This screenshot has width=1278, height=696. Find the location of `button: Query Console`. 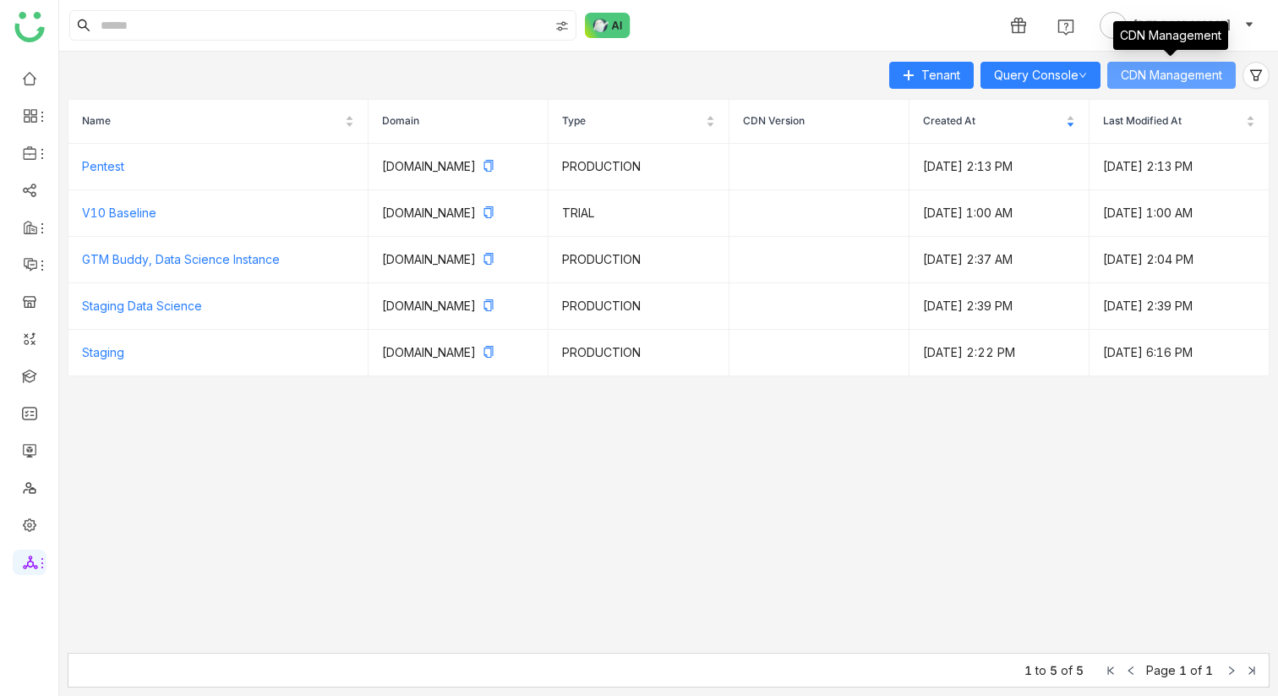

button: Query Console is located at coordinates (1041, 75).